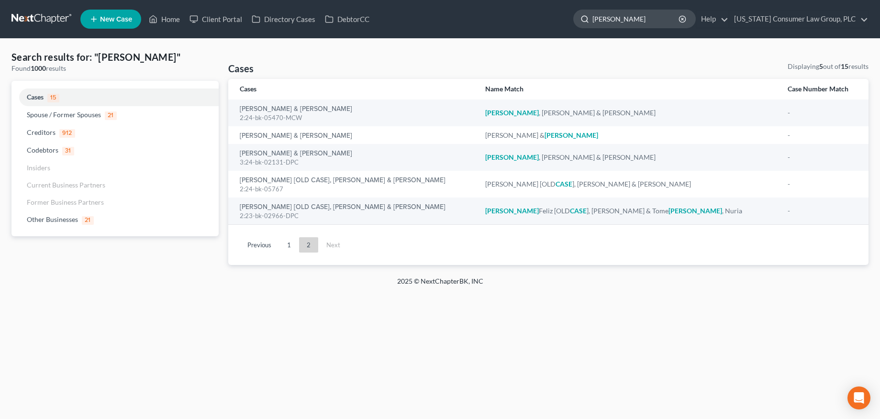  What do you see at coordinates (164, 19) in the screenshot?
I see `a: Home` at bounding box center [164, 19].